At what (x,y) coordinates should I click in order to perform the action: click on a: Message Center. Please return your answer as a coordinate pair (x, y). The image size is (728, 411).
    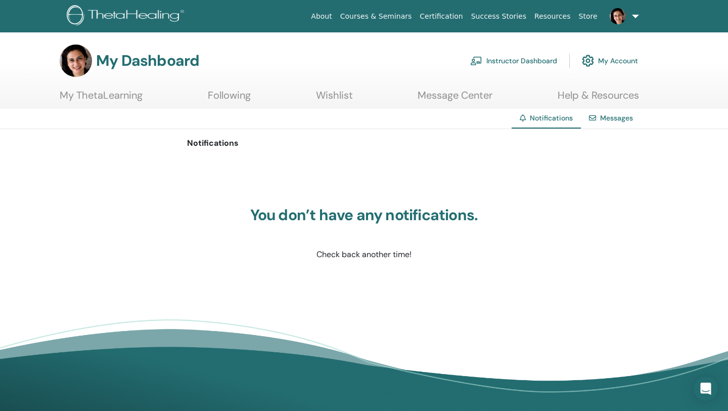
    Looking at the image, I should click on (455, 99).